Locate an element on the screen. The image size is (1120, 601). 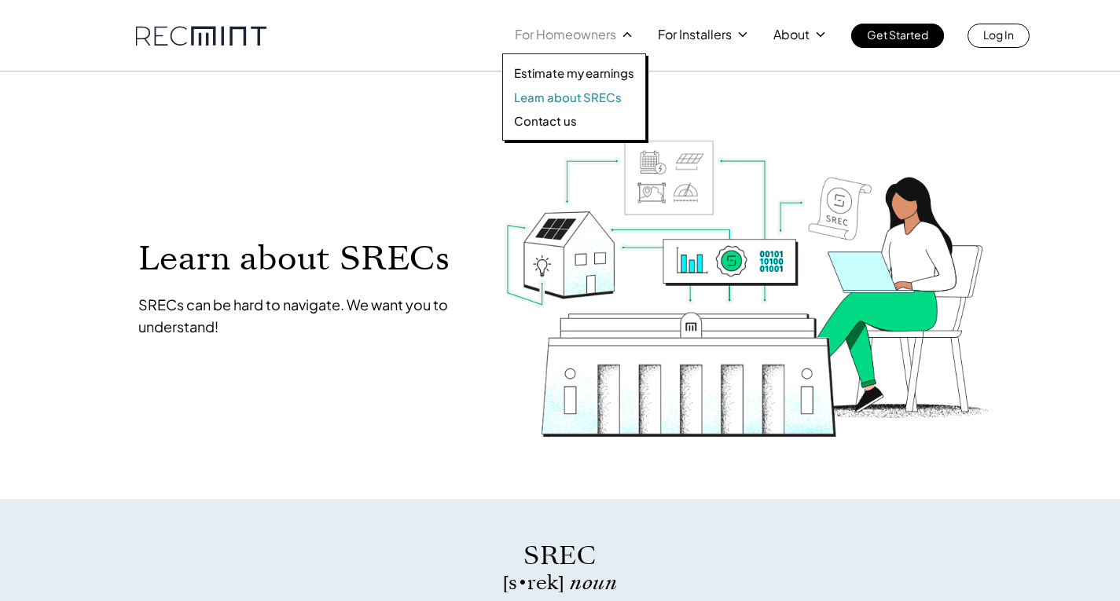
a: Estimate my earnings is located at coordinates (574, 73).